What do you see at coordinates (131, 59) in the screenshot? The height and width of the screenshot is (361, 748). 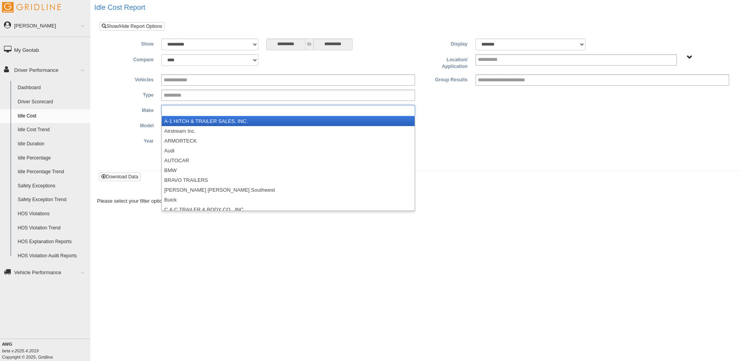 I see `label: Compare` at bounding box center [131, 59].